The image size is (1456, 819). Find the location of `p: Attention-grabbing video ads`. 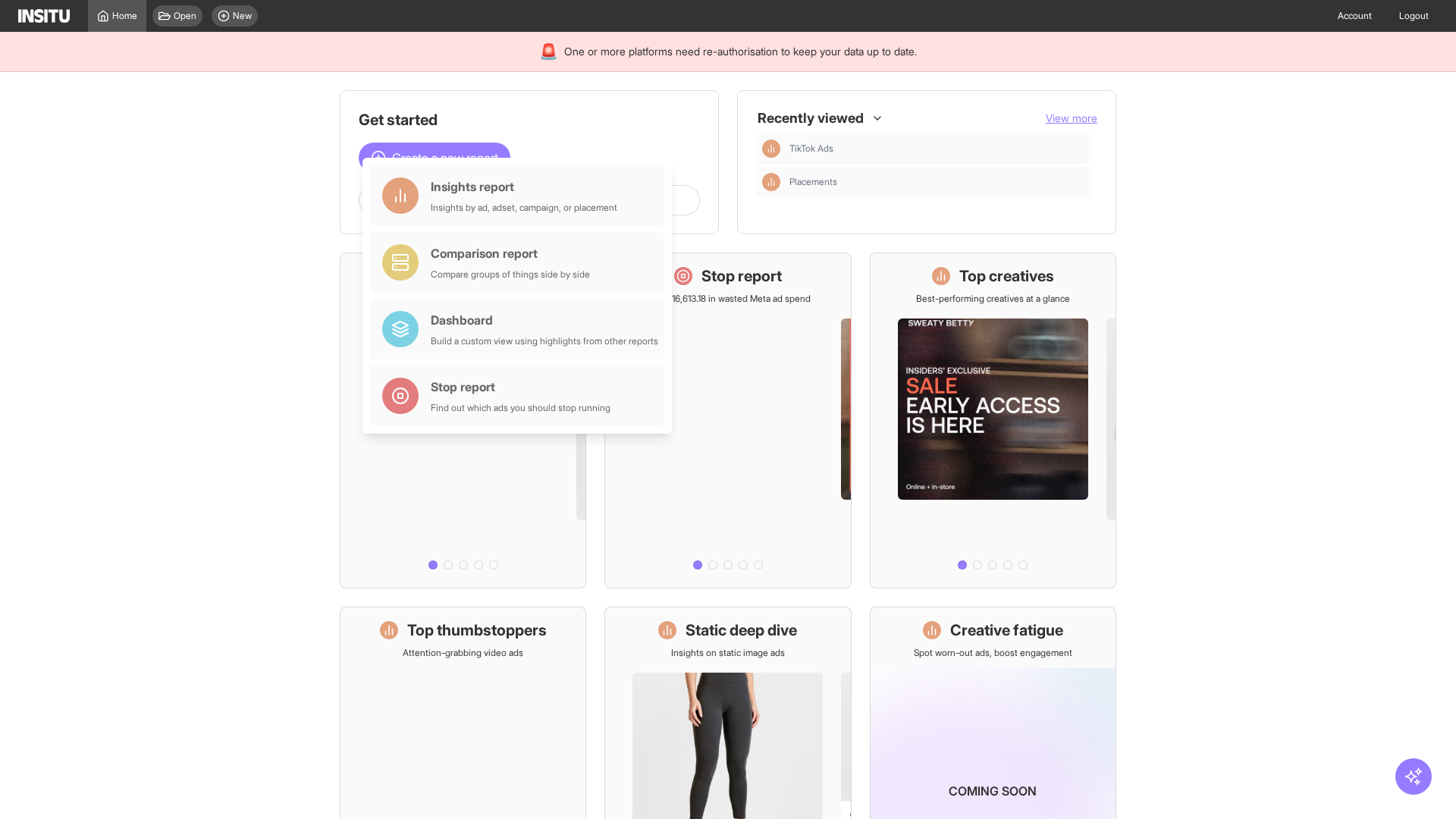

p: Attention-grabbing video ads is located at coordinates (463, 653).